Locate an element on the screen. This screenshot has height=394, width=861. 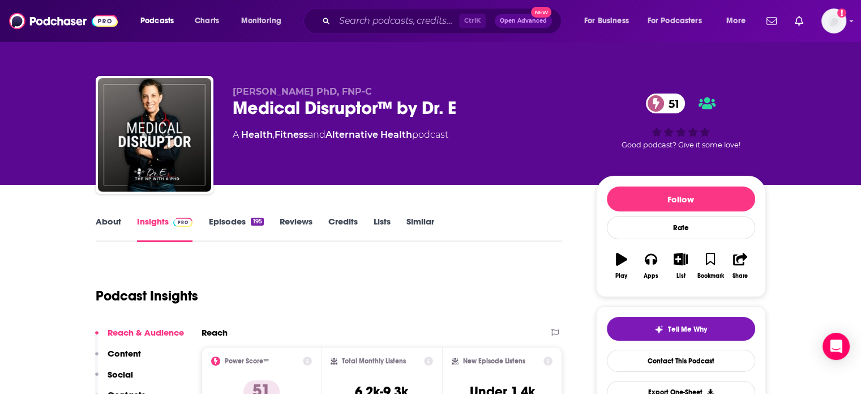
p: Content is located at coordinates (124, 353).